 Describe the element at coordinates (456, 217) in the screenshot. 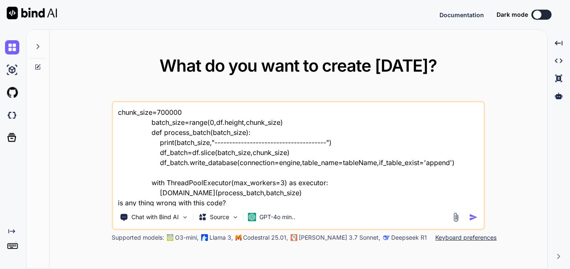

I see `img: attachment` at that location.